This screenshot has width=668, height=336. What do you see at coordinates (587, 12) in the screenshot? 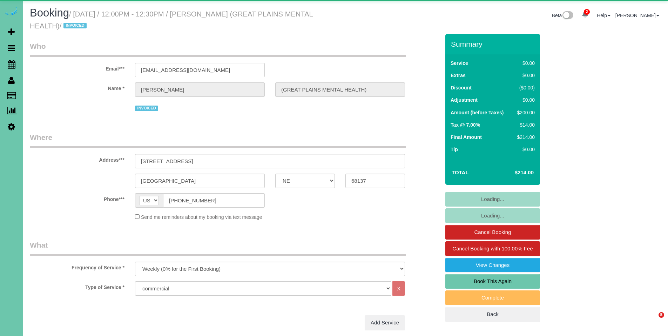
I see `span: 2` at bounding box center [587, 12].